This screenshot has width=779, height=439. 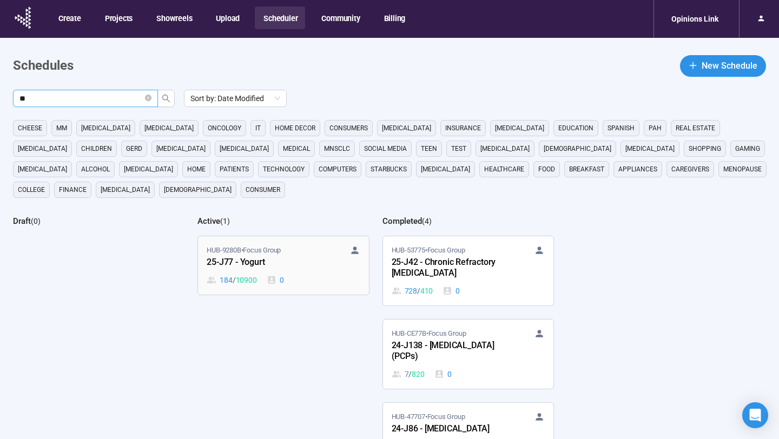 What do you see at coordinates (296, 149) in the screenshot?
I see `span: medical` at bounding box center [296, 149].